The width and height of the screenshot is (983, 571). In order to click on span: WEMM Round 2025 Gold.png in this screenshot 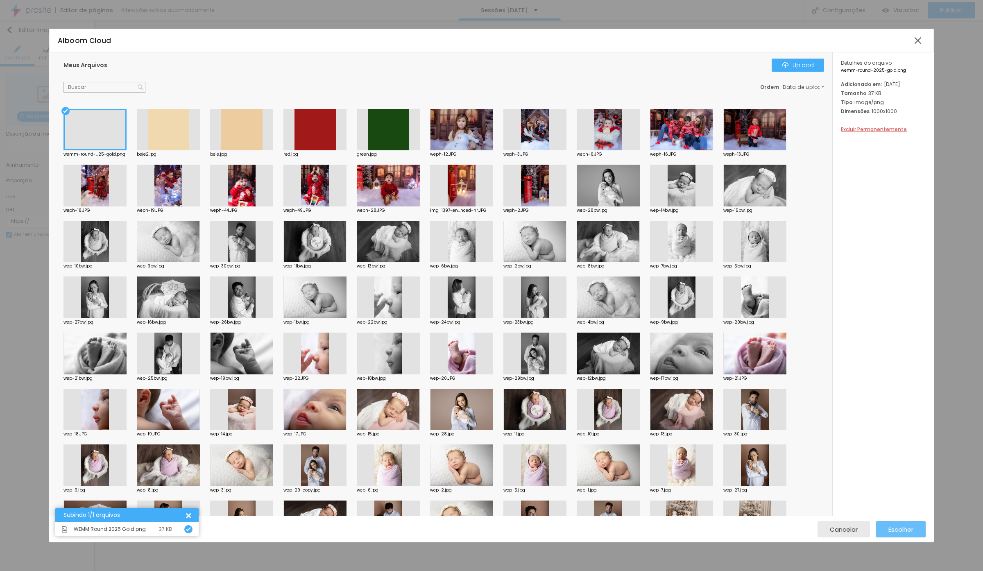, I will do `click(110, 529)`.